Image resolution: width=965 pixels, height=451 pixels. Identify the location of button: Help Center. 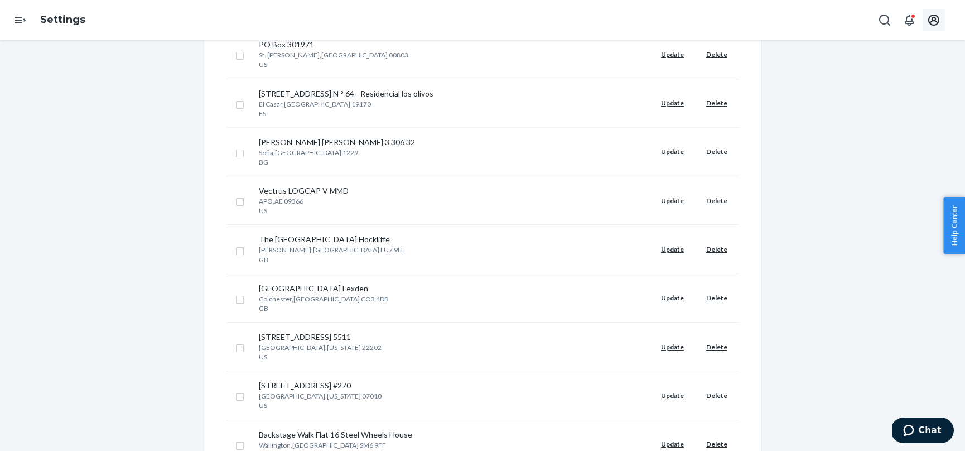
(954, 225).